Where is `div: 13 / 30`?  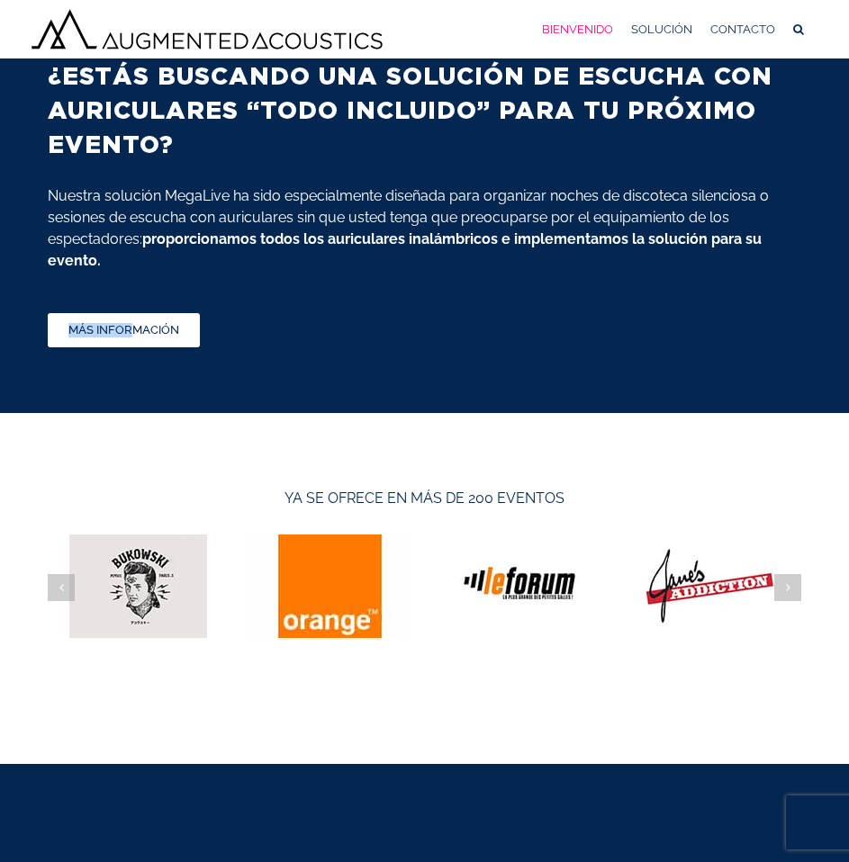 div: 13 / 30 is located at coordinates (139, 588).